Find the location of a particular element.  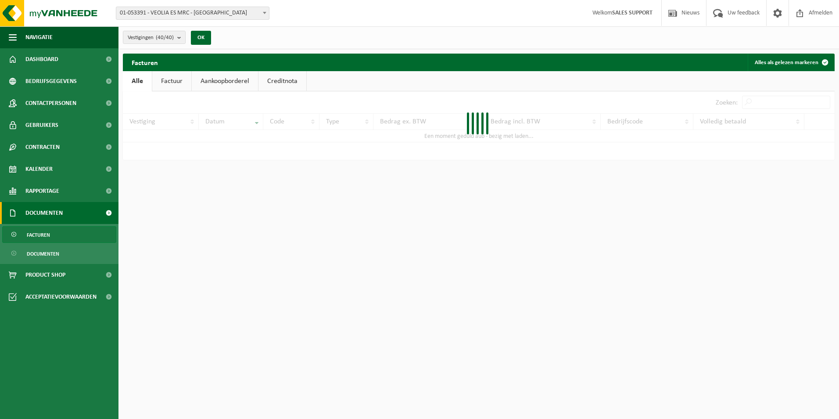

span: Contracten is located at coordinates (43, 147).